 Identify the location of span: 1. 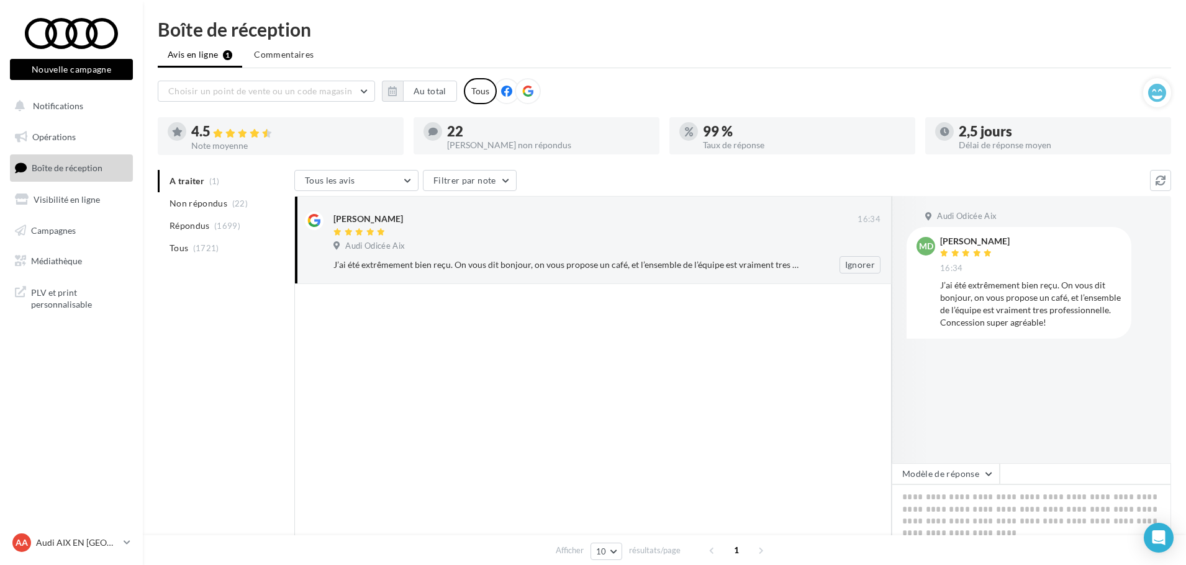
(736, 551).